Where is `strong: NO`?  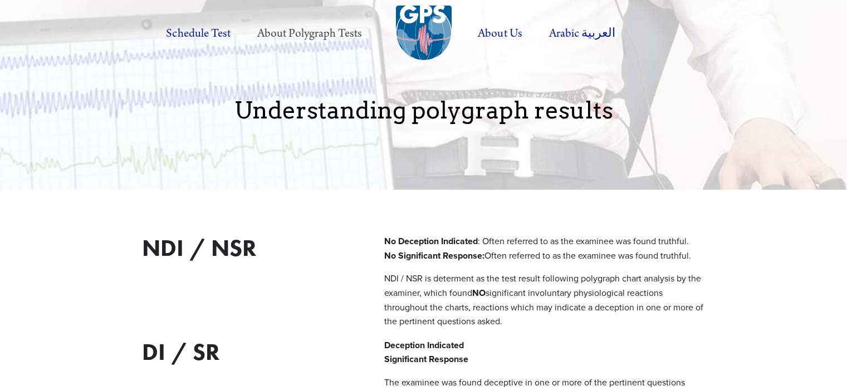
strong: NO is located at coordinates (479, 293).